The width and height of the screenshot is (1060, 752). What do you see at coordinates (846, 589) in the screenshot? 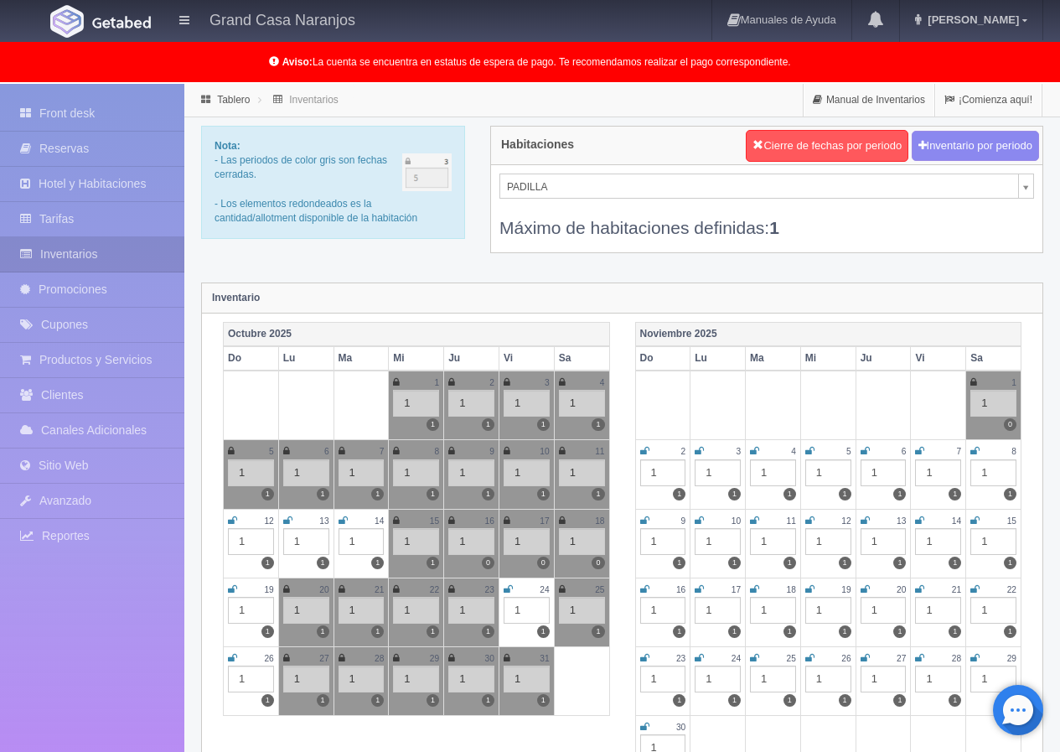
I see `small: 19` at bounding box center [846, 589].